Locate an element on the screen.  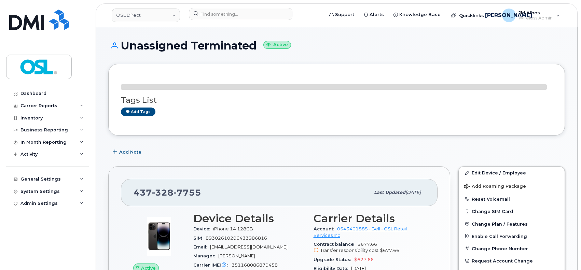
span: Manager is located at coordinates (206, 256).